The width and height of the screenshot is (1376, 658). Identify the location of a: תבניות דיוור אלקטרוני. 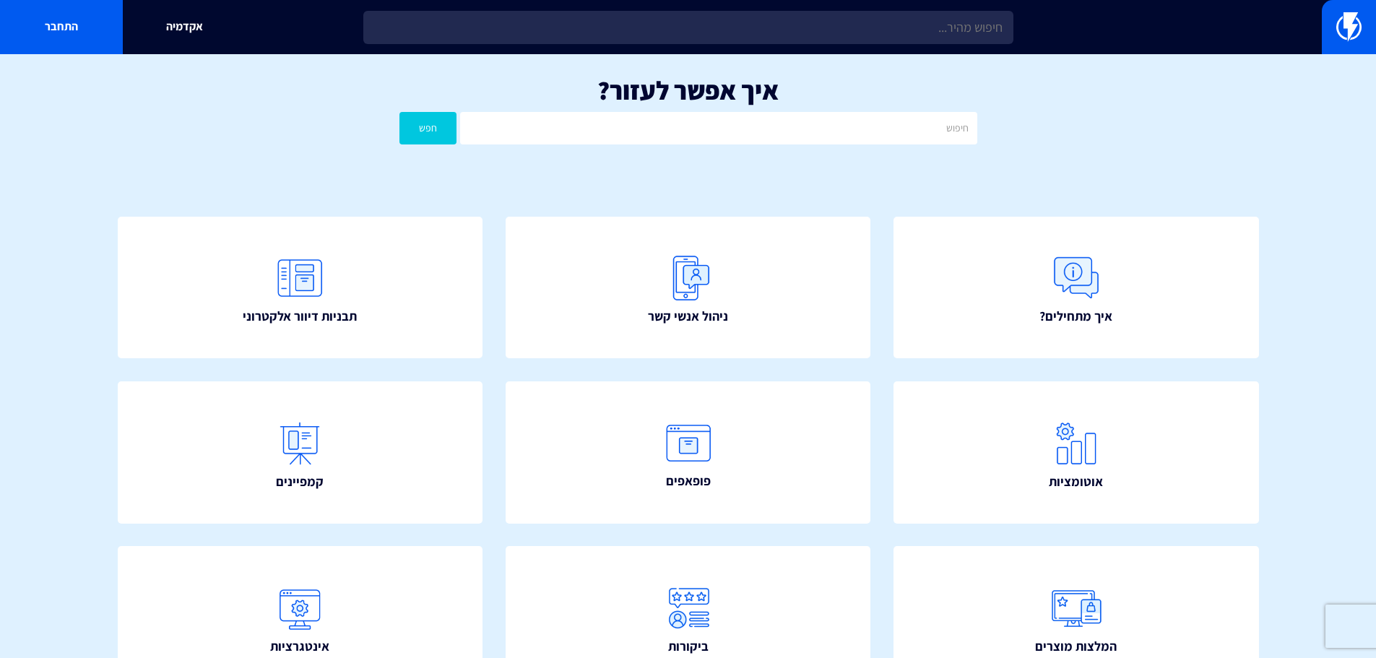
(301, 288).